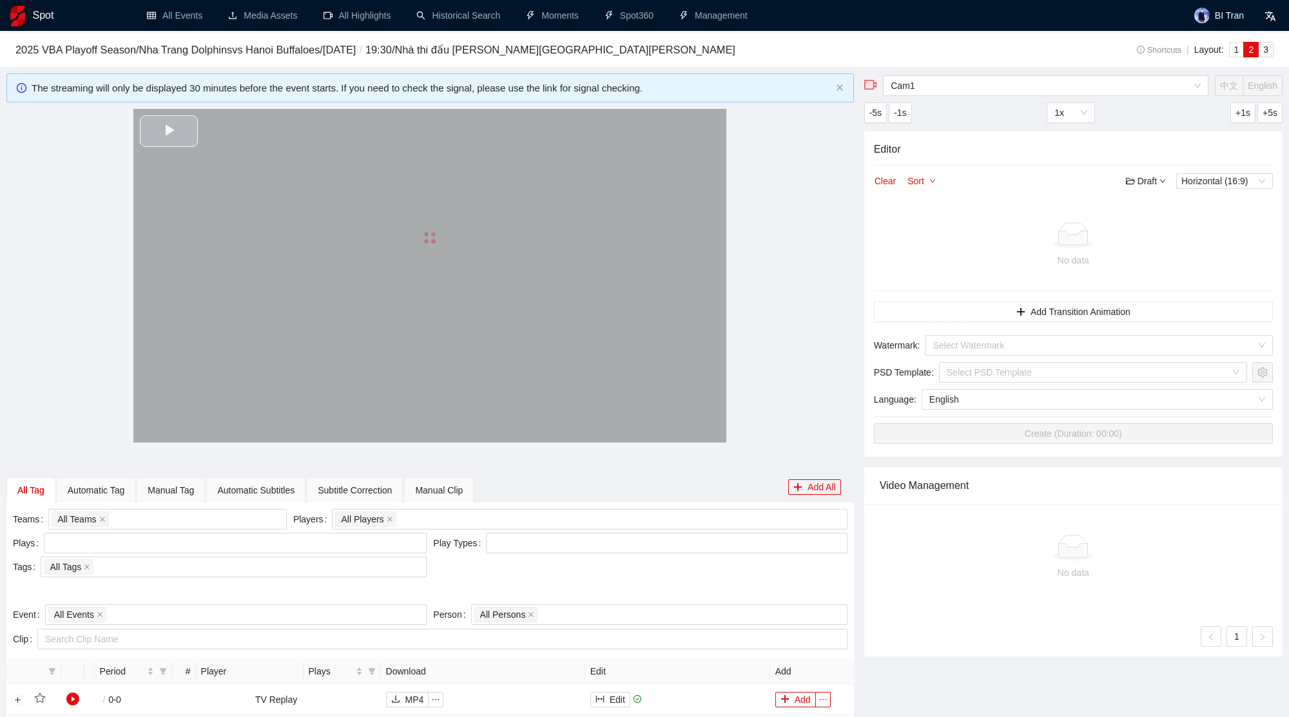  Describe the element at coordinates (354, 490) in the screenshot. I see `div: Subtitle Correction` at that location.